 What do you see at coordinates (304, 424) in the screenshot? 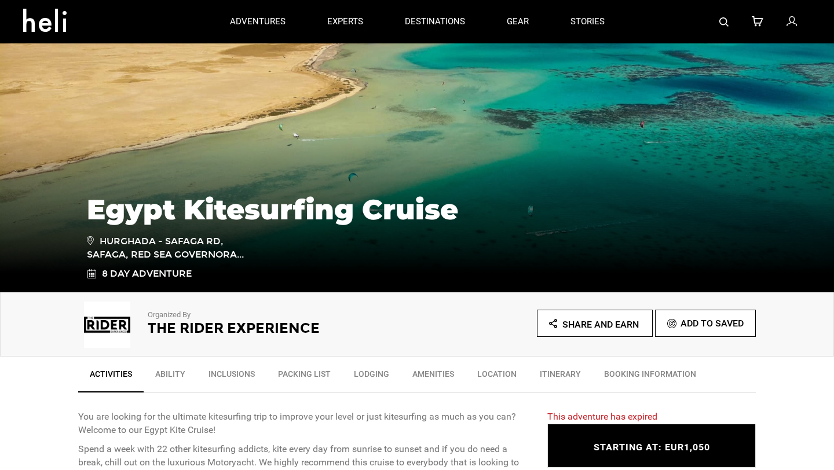
I see `p: You are looking for the ultimate kitesurfing trip to improve your level or just kitesurfing as mu...` at bounding box center [304, 424].